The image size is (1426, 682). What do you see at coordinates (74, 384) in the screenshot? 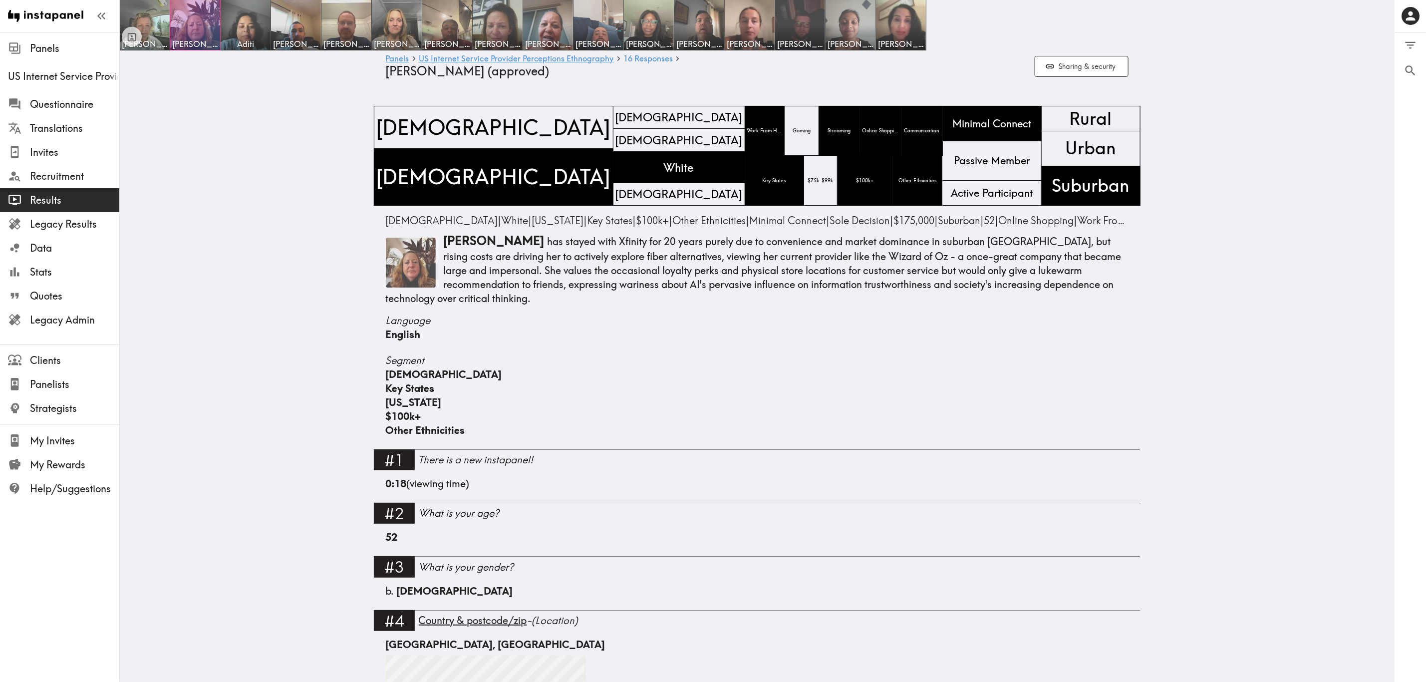
I see `span: Panelists` at bounding box center [74, 384].